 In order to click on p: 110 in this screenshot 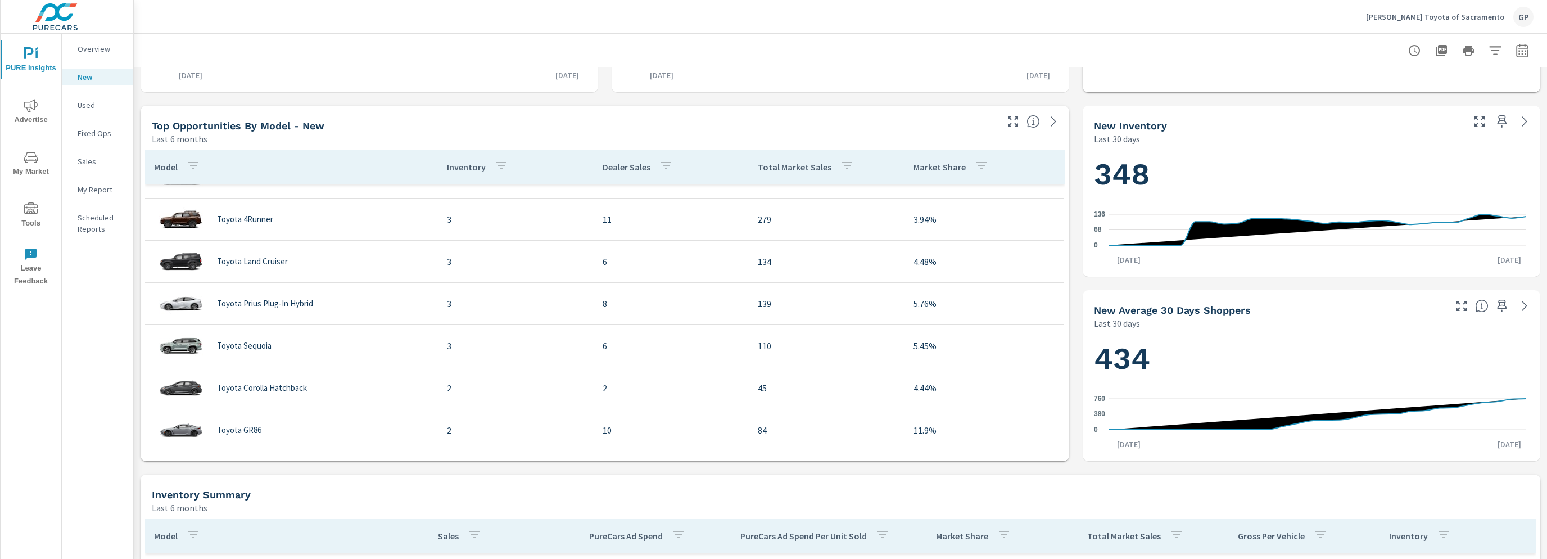, I will do `click(826, 346)`.